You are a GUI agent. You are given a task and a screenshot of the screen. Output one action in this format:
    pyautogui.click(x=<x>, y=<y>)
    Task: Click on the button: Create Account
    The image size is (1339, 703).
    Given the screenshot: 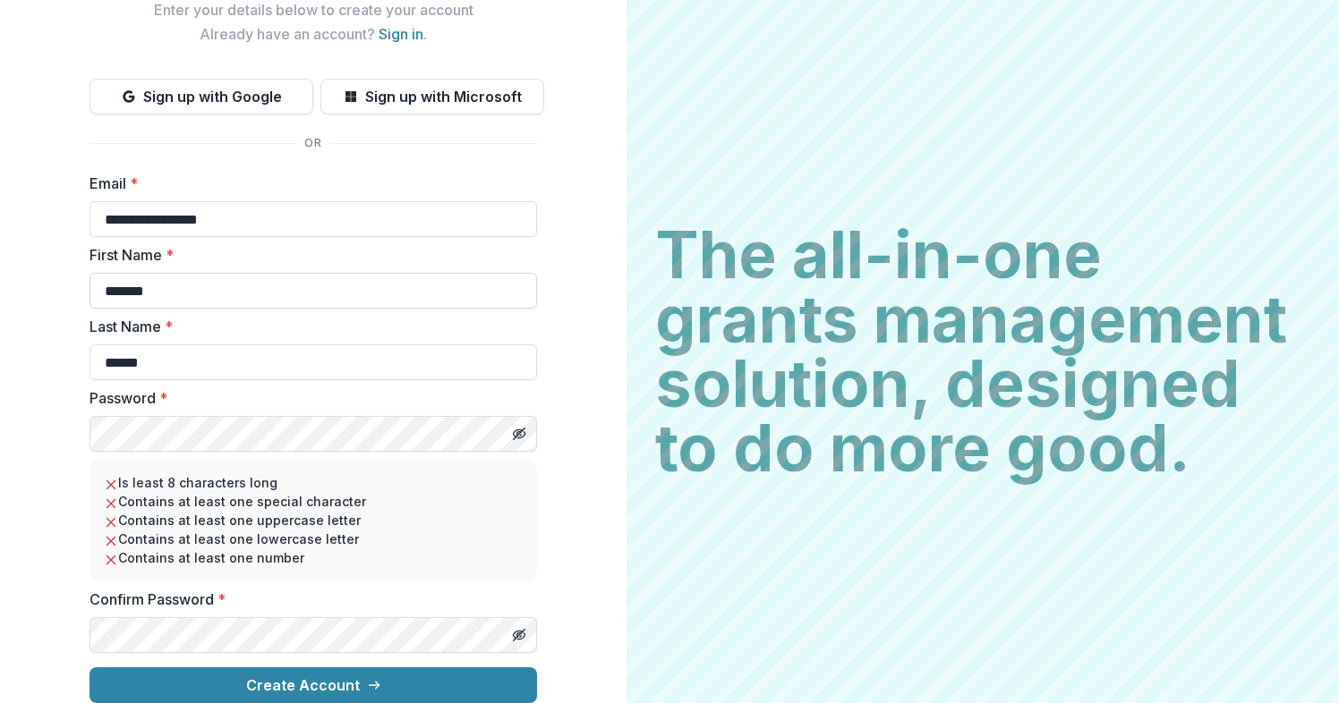 What is the action you would take?
    pyautogui.click(x=313, y=685)
    